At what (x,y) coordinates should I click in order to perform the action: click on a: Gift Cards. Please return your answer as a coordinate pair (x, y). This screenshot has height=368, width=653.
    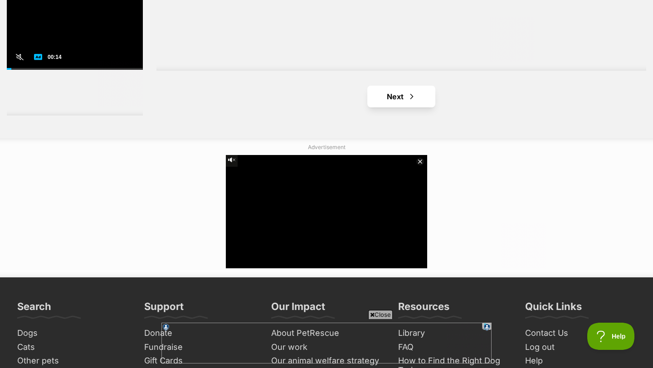
    Looking at the image, I should click on (200, 361).